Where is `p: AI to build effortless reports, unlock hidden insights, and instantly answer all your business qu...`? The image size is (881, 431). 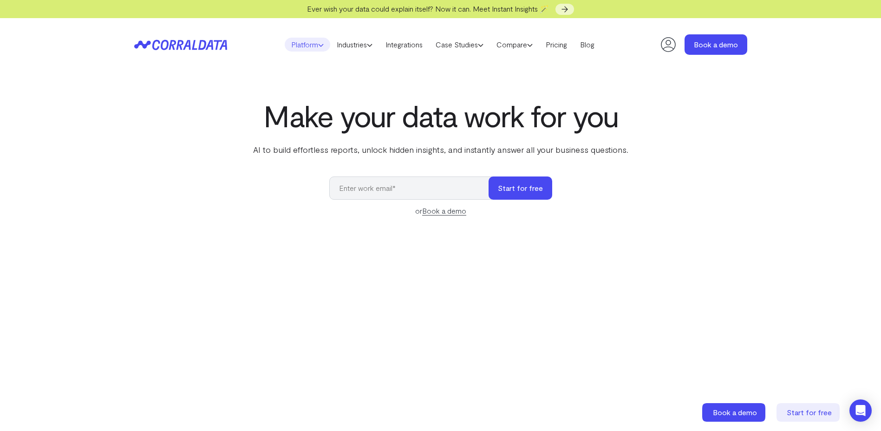 p: AI to build effortless reports, unlock hidden insights, and instantly answer all your business qu... is located at coordinates (441, 150).